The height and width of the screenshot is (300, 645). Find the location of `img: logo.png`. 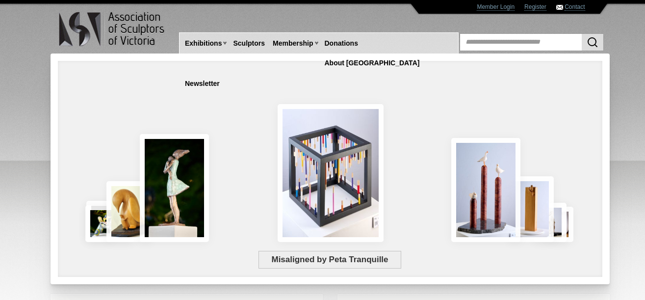

img: logo.png is located at coordinates (112, 29).